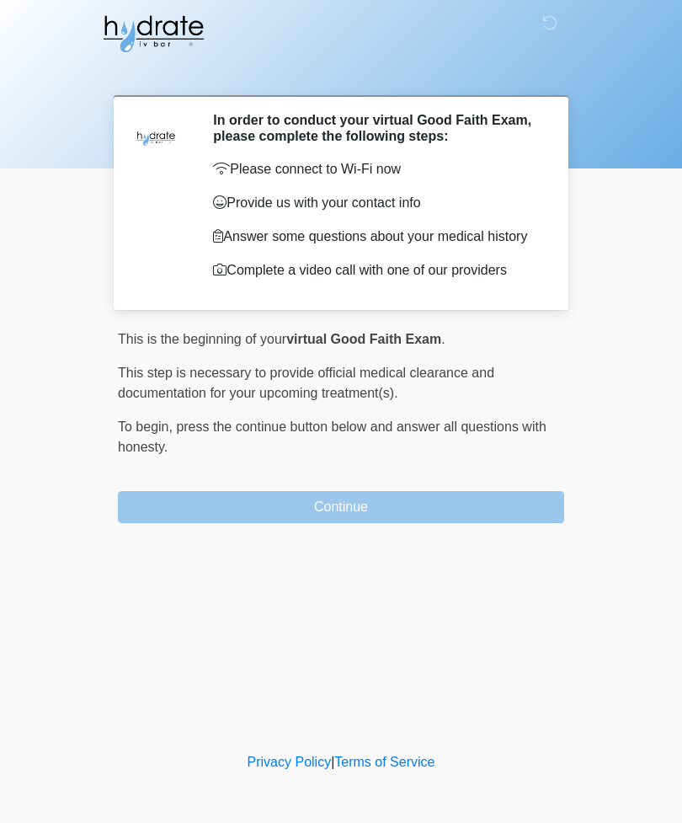  What do you see at coordinates (376, 203) in the screenshot?
I see `p: Provide us with your contact info` at bounding box center [376, 203].